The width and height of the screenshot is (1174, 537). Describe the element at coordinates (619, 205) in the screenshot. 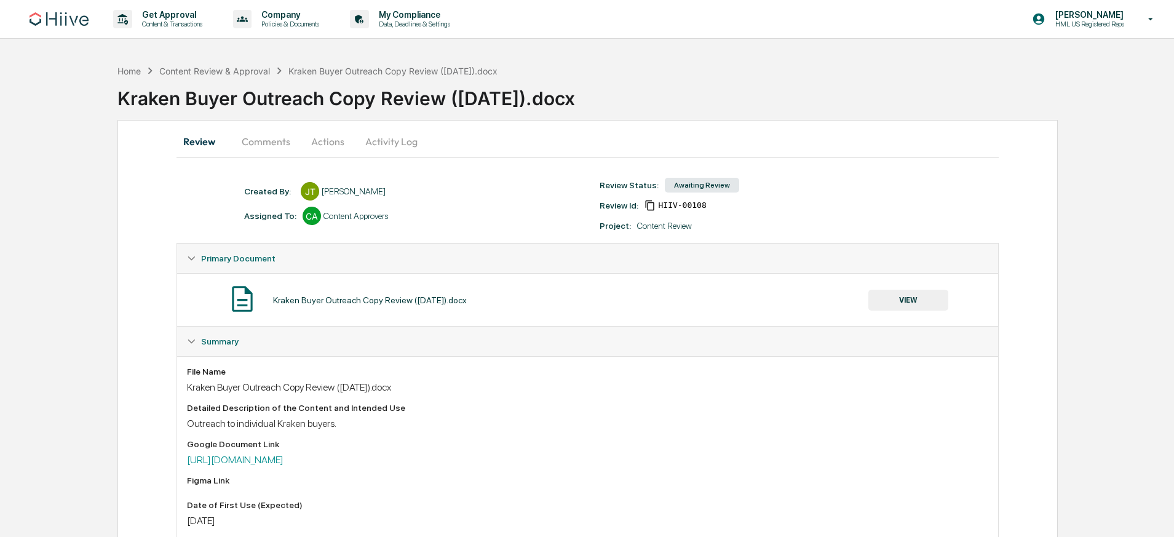

I see `div: Review Id:` at that location.